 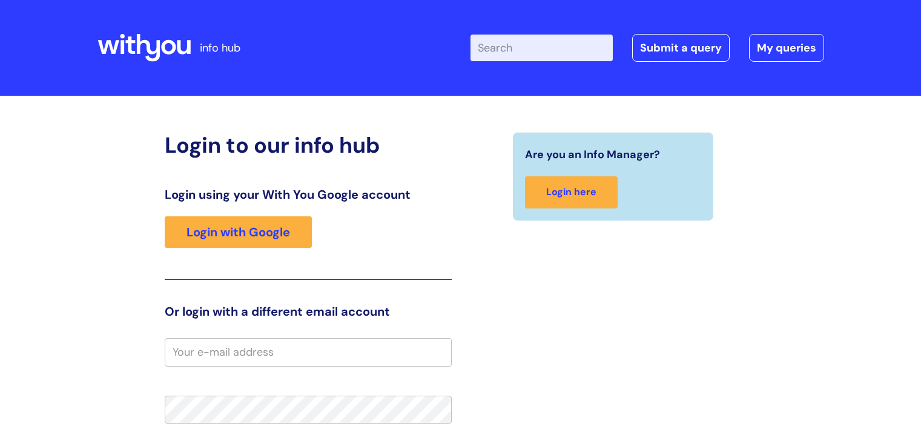 What do you see at coordinates (308, 194) in the screenshot?
I see `h3: Login using your With You Google account` at bounding box center [308, 194].